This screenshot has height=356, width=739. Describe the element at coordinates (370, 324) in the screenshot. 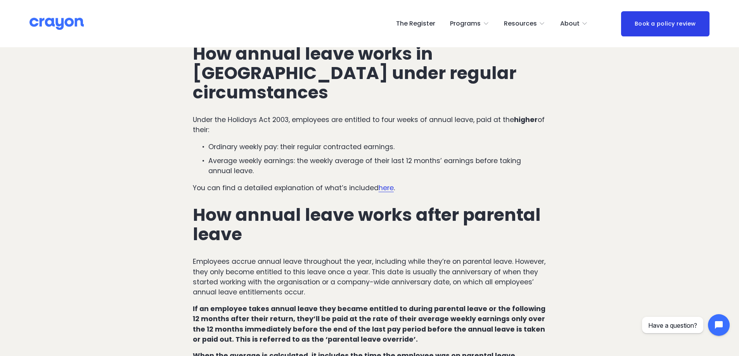

I see `strong: If an employee takes annual leave they became entitled to during parental leave or the following ...` at that location.